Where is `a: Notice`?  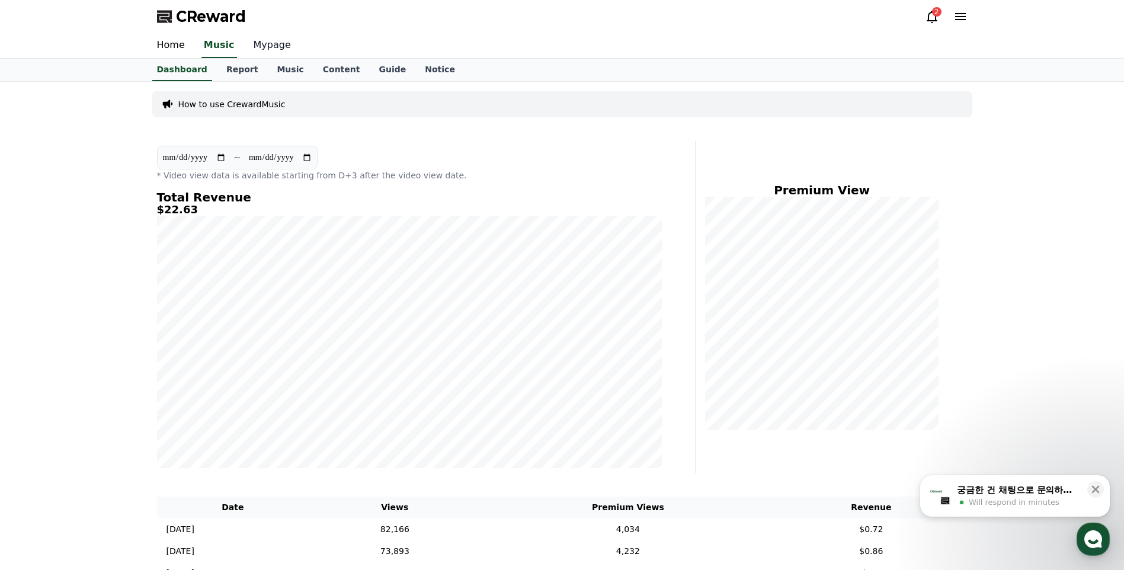
a: Notice is located at coordinates (440, 70).